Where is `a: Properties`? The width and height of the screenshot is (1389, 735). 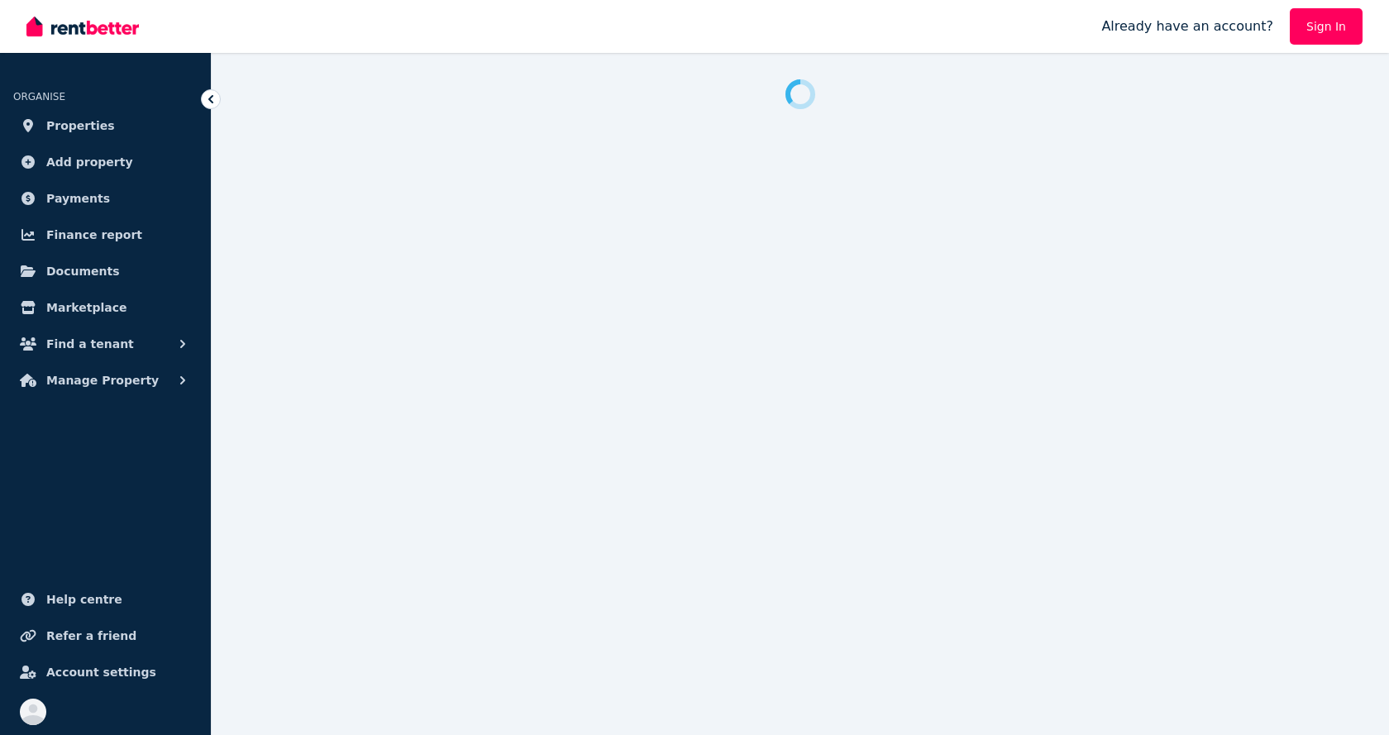
a: Properties is located at coordinates (105, 126).